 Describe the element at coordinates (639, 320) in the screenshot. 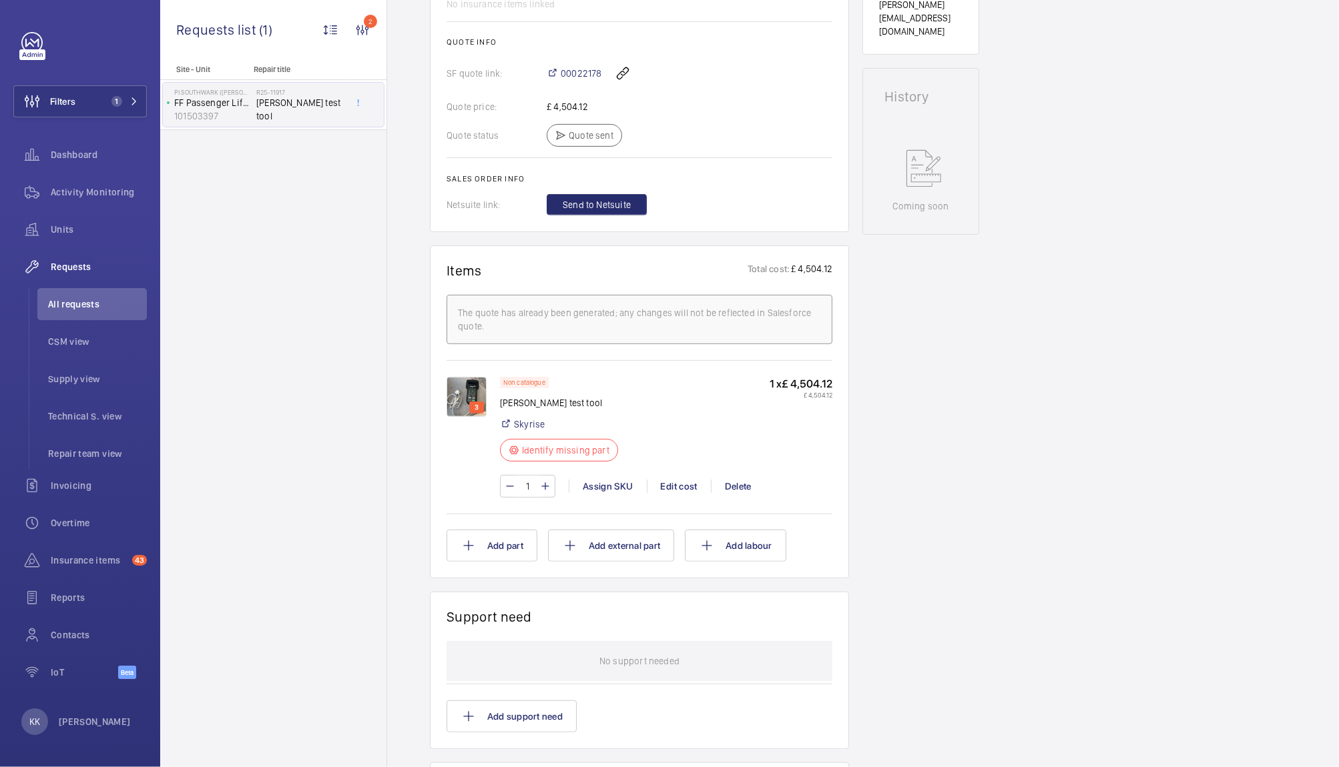

I see `div: The quote has already been generated; any changes will not be reflected in Salesforce quote.` at that location.